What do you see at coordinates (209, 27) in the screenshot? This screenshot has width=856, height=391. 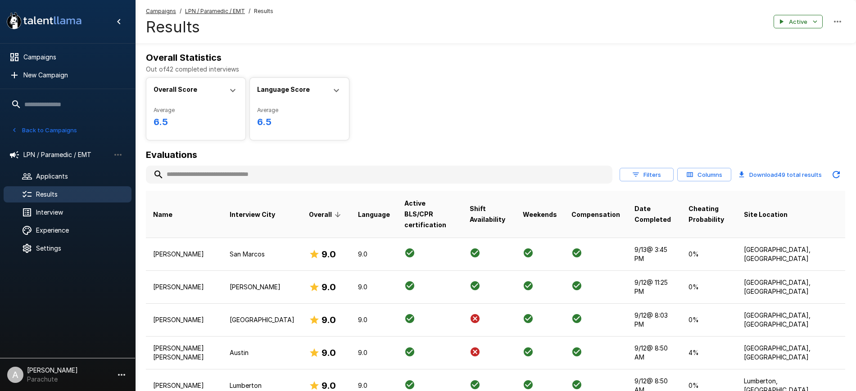 I see `h4: Results` at bounding box center [209, 27].